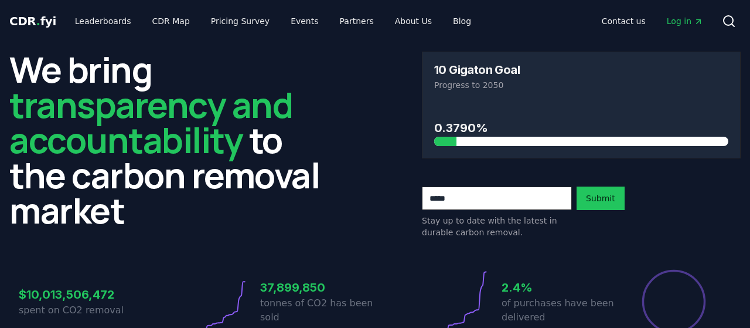  Describe the element at coordinates (497, 226) in the screenshot. I see `p: Stay up to date with the latest in durable carbon removal.` at that location.